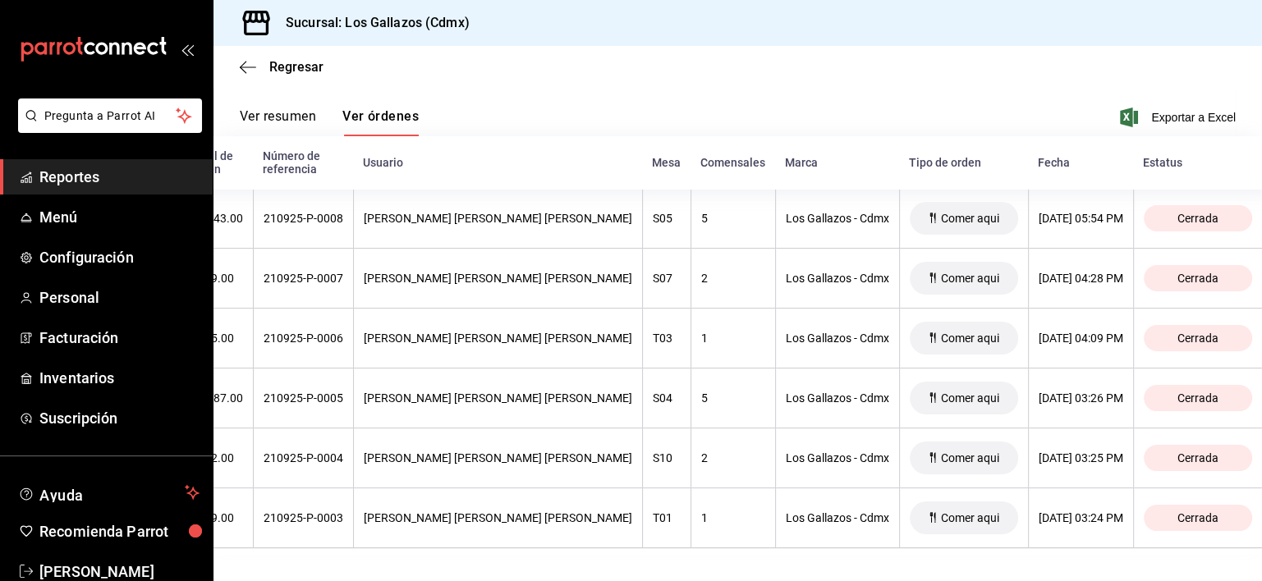 Image resolution: width=1262 pixels, height=581 pixels. What do you see at coordinates (296, 67) in the screenshot?
I see `span: Regresar` at bounding box center [296, 67].